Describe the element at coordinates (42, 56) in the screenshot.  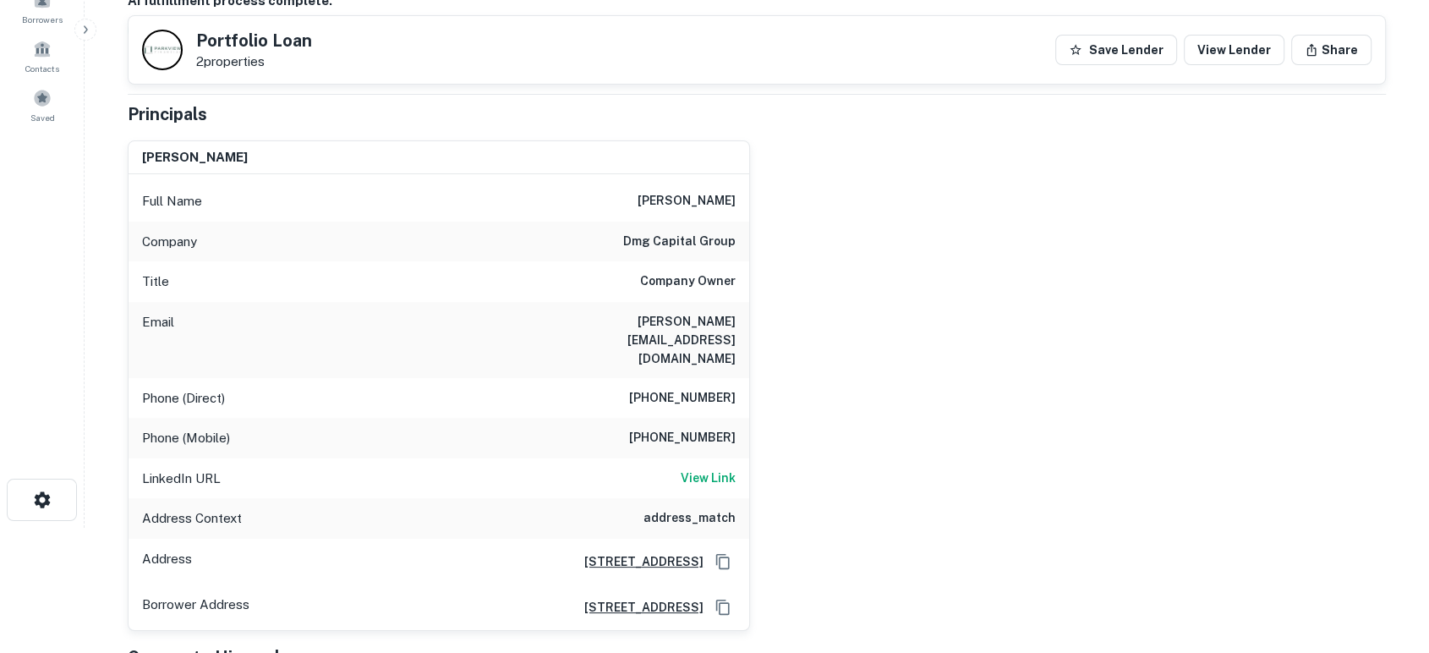
I see `div: Contacts` at that location.